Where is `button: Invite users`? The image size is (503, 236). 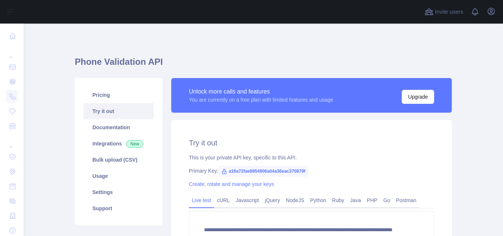 button: Invite users is located at coordinates (444, 12).